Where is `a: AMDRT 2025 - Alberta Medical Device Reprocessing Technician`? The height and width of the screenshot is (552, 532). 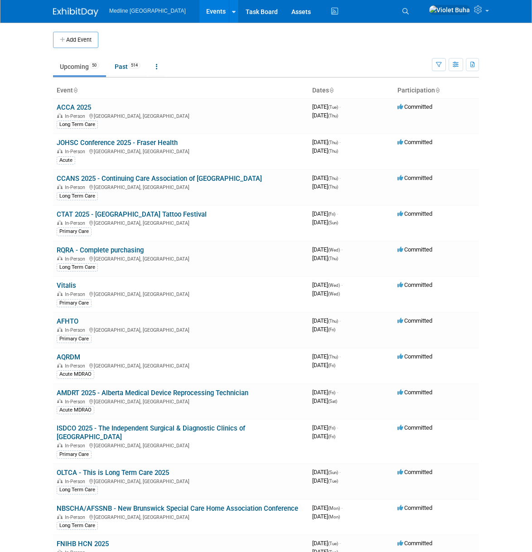
a: AMDRT 2025 - Alberta Medical Device Reprocessing Technician is located at coordinates (152, 393).